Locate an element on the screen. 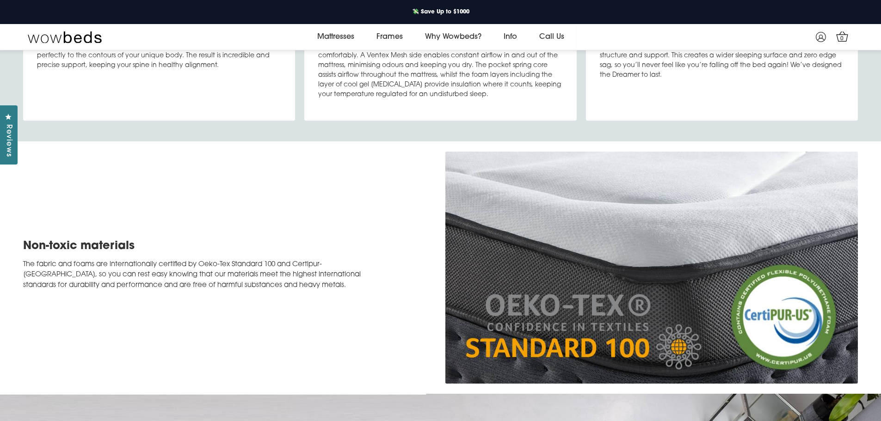 The height and width of the screenshot is (421, 881). h2: Non-toxic materials is located at coordinates (197, 247).